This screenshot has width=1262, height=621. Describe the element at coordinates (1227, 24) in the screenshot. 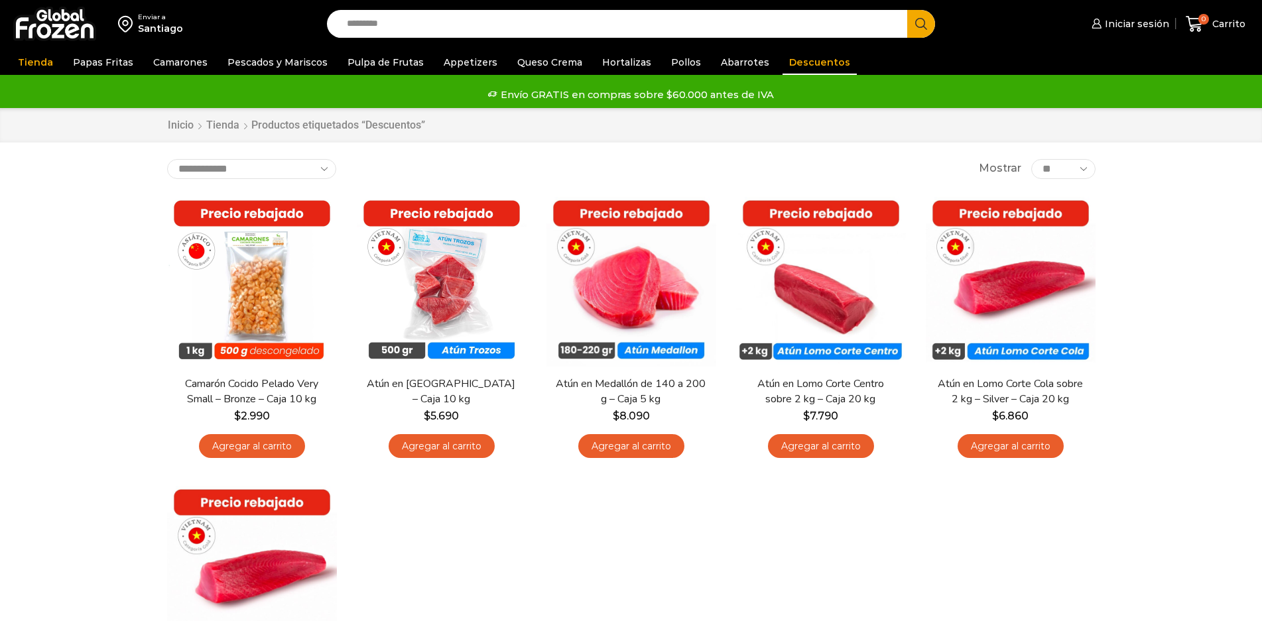

I see `span: Carrito` at that location.